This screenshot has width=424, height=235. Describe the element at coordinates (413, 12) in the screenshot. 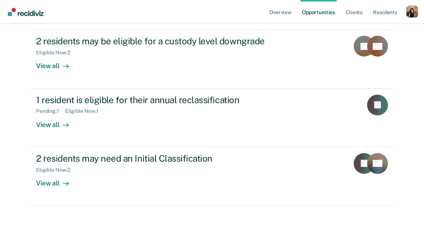

I see `button: Profile dropdown button` at that location.